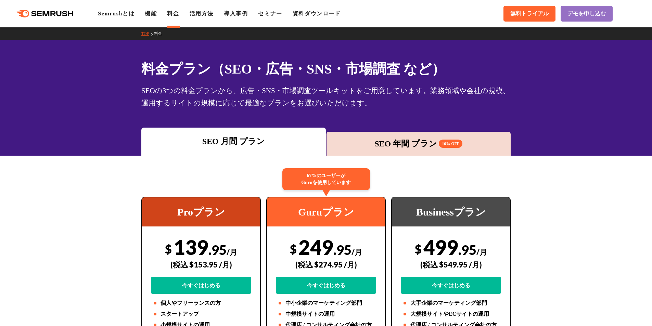 The width and height of the screenshot is (652, 326). Describe the element at coordinates (326, 97) in the screenshot. I see `div: SEOの3つの料金プランから、広告・SNS・市場調査ツールキットをご用意しています。業務領域や会社の規模、運用するサイトの規模に応じて最適なプランをお選びいただけます。` at that location.